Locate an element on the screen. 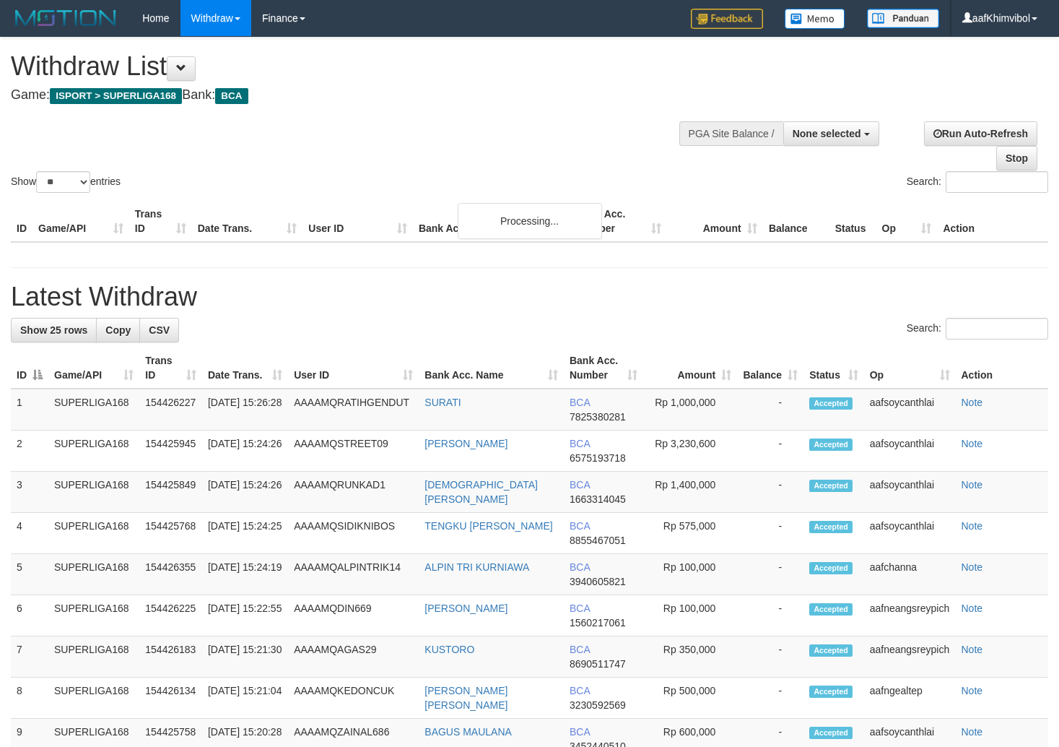  a: BAGUS MAULANA is located at coordinates (468, 731).